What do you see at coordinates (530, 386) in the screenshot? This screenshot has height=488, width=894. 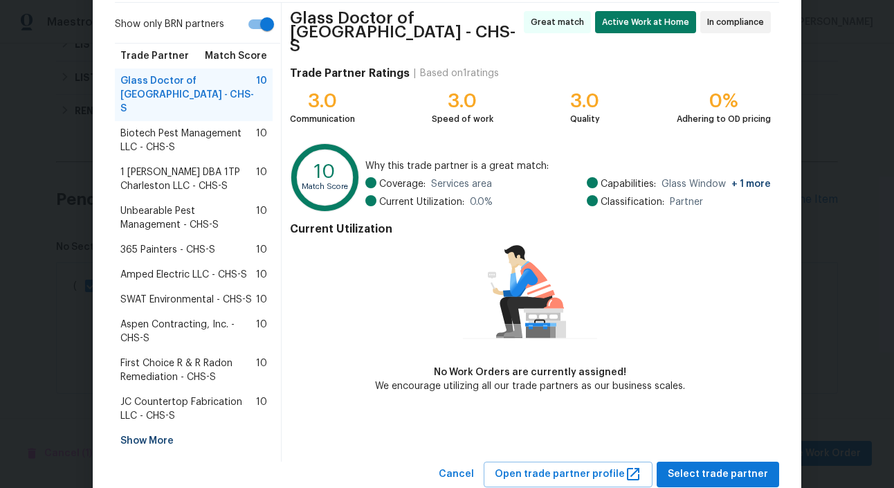 I see `div: We encourage utilizing all our trade partners as our business scales.` at bounding box center [530, 386].